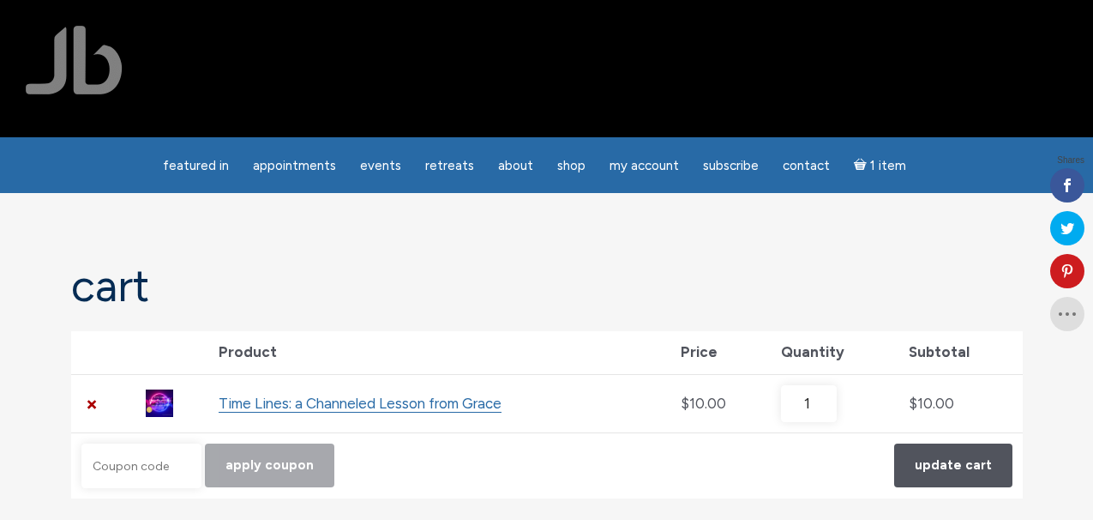 Image resolution: width=1093 pixels, height=520 pixels. I want to click on span: Appointments, so click(294, 165).